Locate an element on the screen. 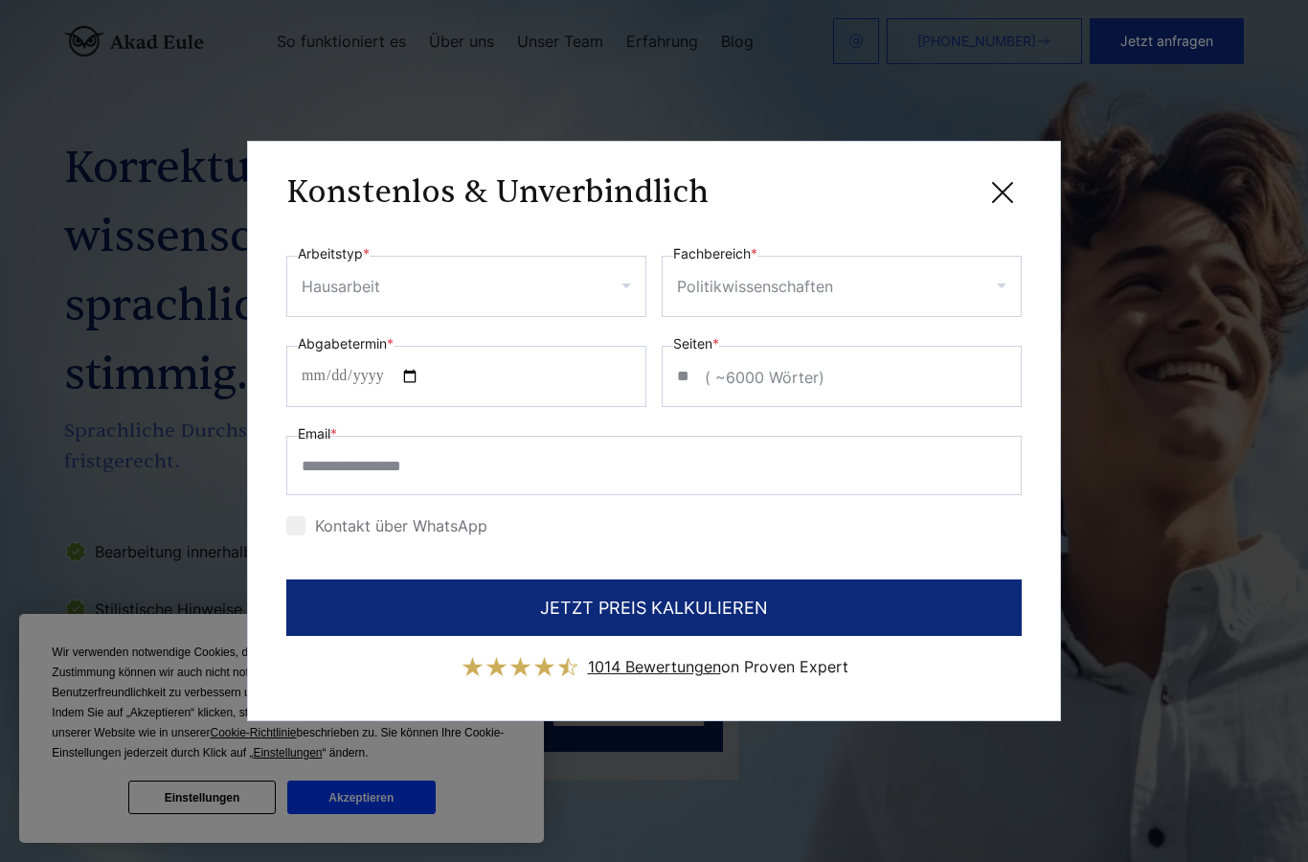 The image size is (1308, 862). label: Abgabetermin is located at coordinates (346, 344).